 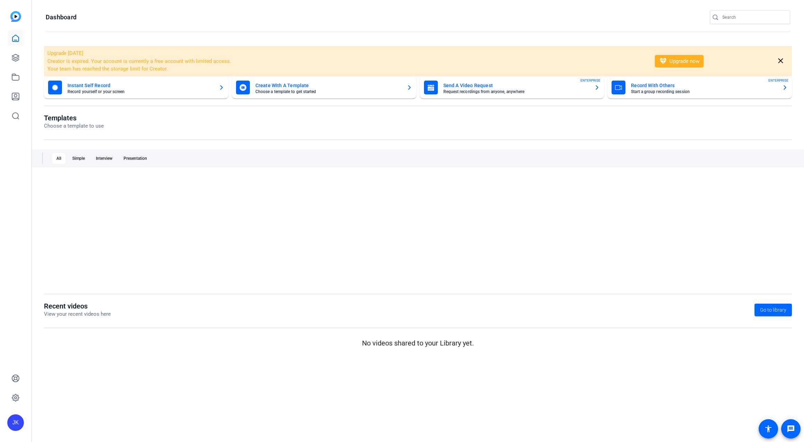 What do you see at coordinates (136, 88) in the screenshot?
I see `button: Instant Self RecordRecord yourself or your screen` at bounding box center [136, 88].